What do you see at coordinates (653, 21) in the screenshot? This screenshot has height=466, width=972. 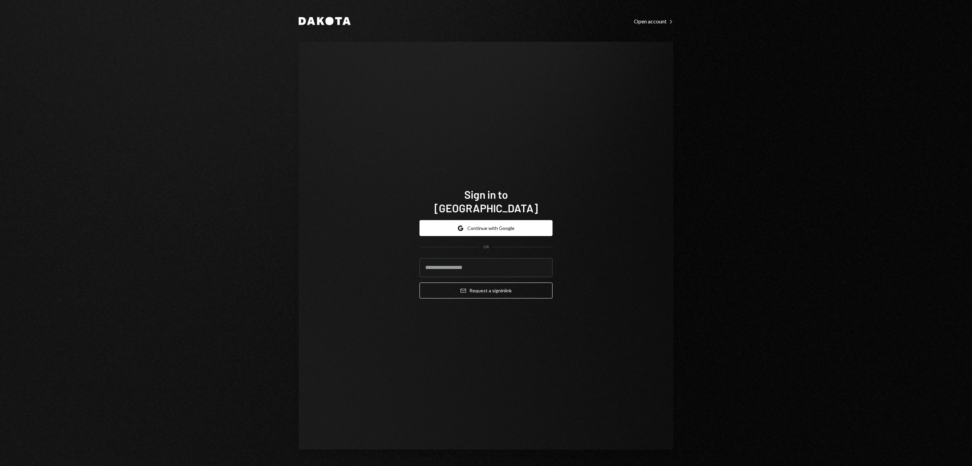 I see `div: Open account` at bounding box center [653, 21].